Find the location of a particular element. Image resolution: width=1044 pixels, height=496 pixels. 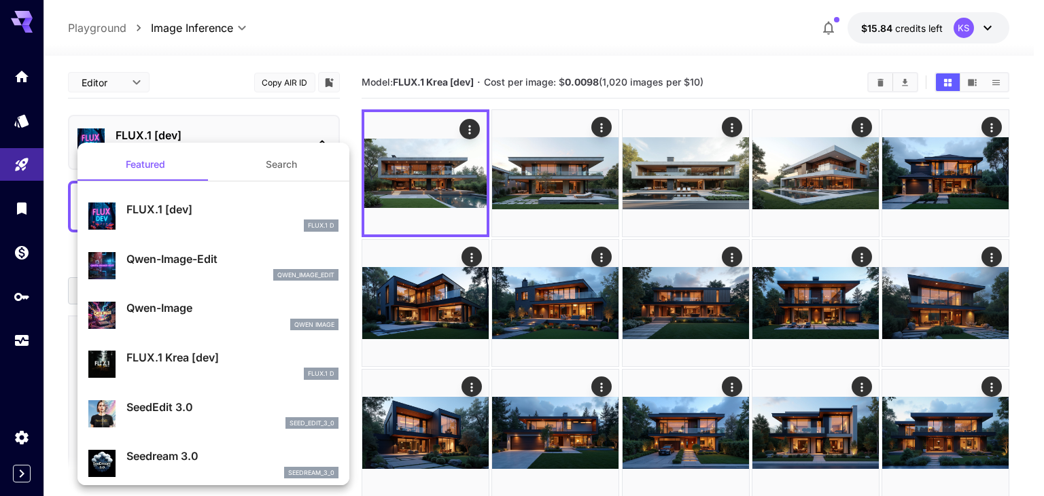

div: Qwen-ImageQwen Image is located at coordinates (213, 315).